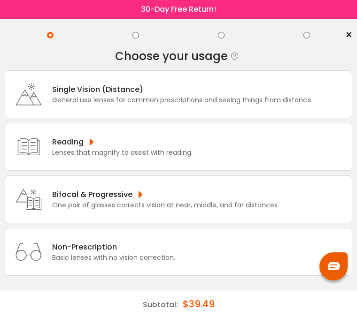  I want to click on div: Basic lenses with no vision correction., so click(114, 258).